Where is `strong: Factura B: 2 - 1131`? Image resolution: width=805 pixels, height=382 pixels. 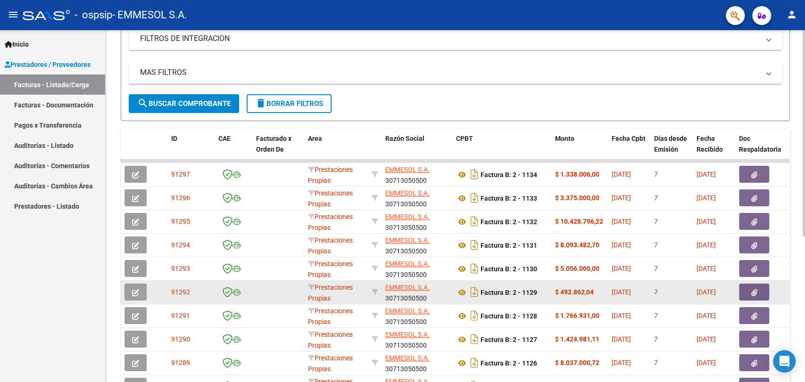 strong: Factura B: 2 - 1131 is located at coordinates (509, 246).